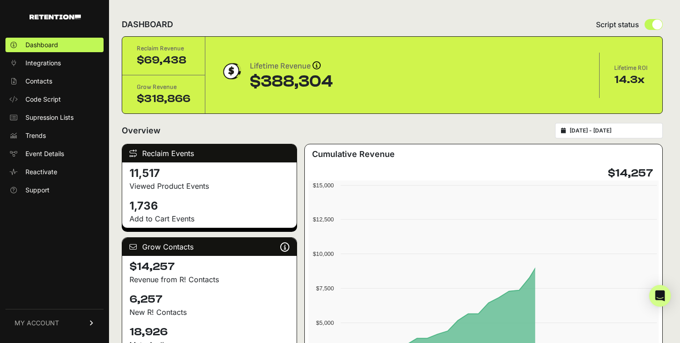  I want to click on a: Trends, so click(54, 136).